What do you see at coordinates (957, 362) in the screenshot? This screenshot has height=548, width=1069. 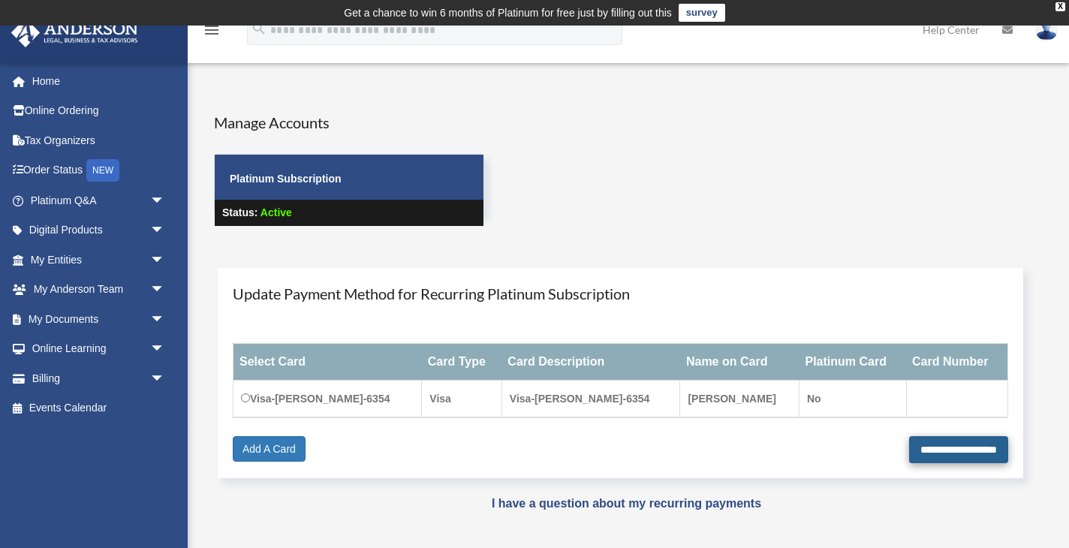 I see `th: Card Number` at bounding box center [957, 362].